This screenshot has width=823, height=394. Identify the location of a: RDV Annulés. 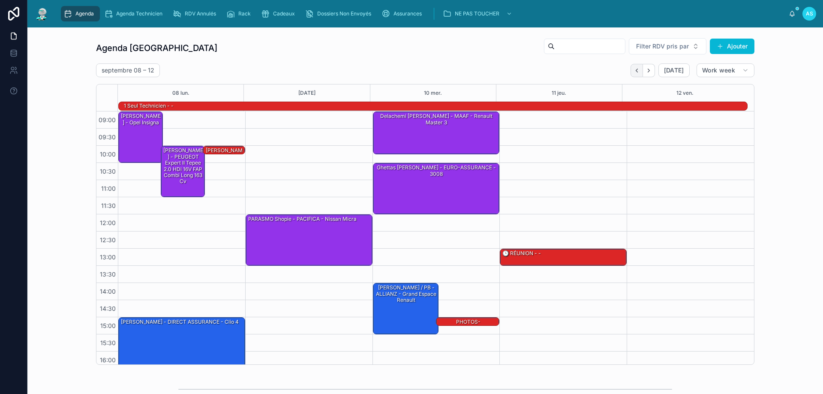
(196, 14).